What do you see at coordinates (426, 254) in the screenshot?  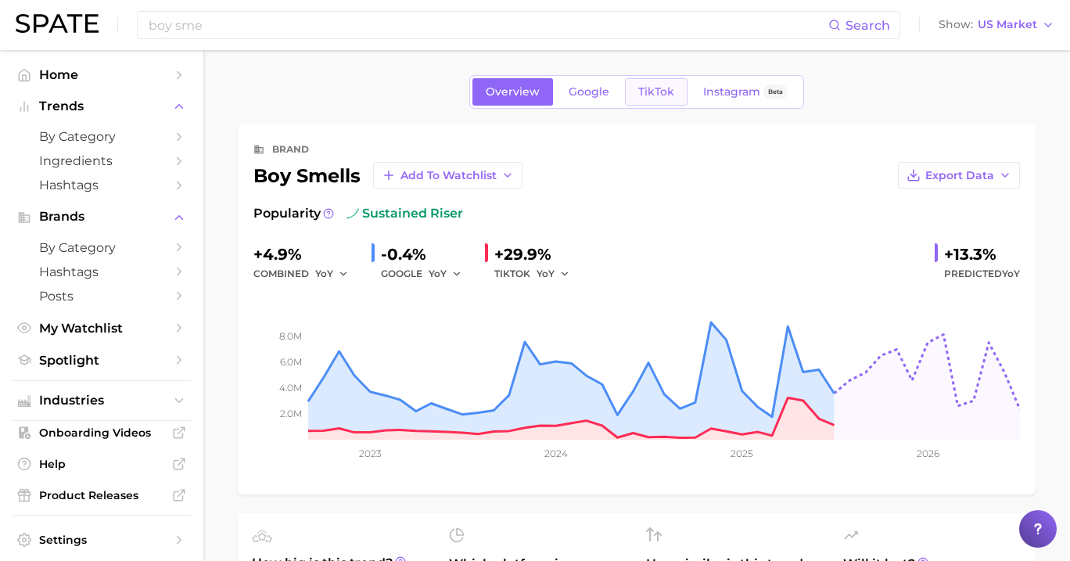 I see `div: -0.4%` at bounding box center [426, 254].